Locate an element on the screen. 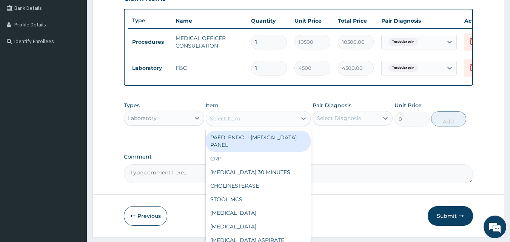 The image size is (510, 242). div: CRP is located at coordinates (258, 159).